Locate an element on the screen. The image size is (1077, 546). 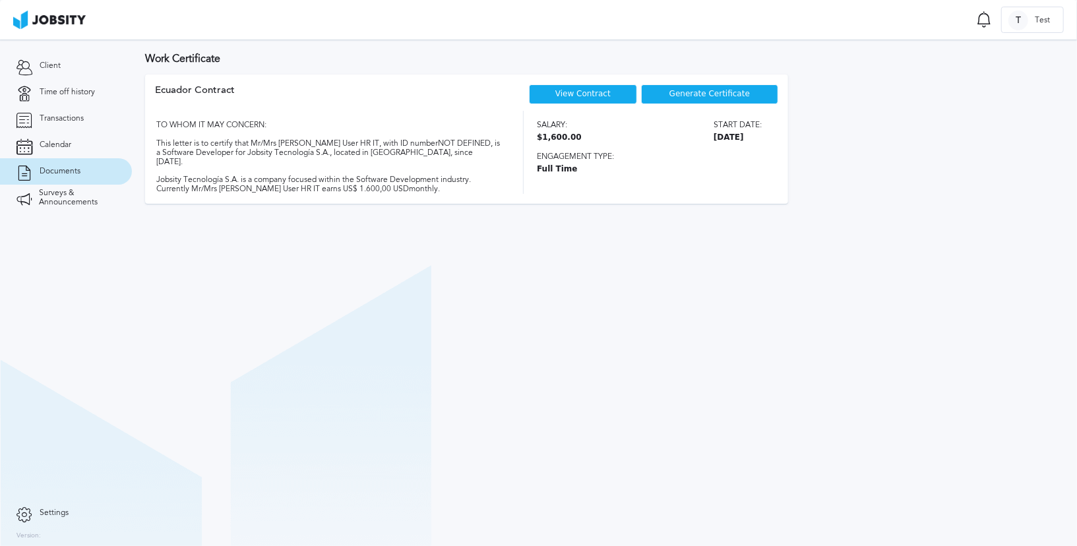
div: T is located at coordinates (1018, 20).